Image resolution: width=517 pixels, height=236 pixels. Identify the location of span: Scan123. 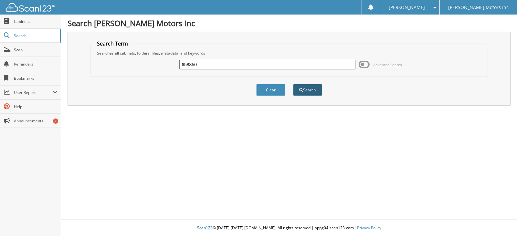
(205, 228).